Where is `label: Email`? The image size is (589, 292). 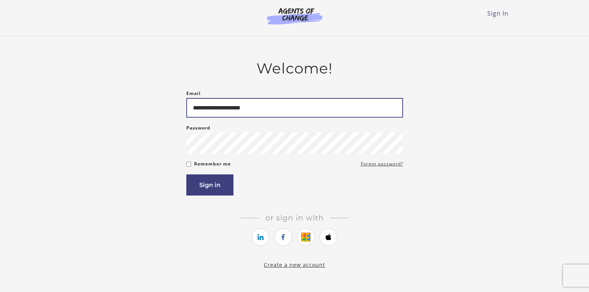
label: Email is located at coordinates (193, 93).